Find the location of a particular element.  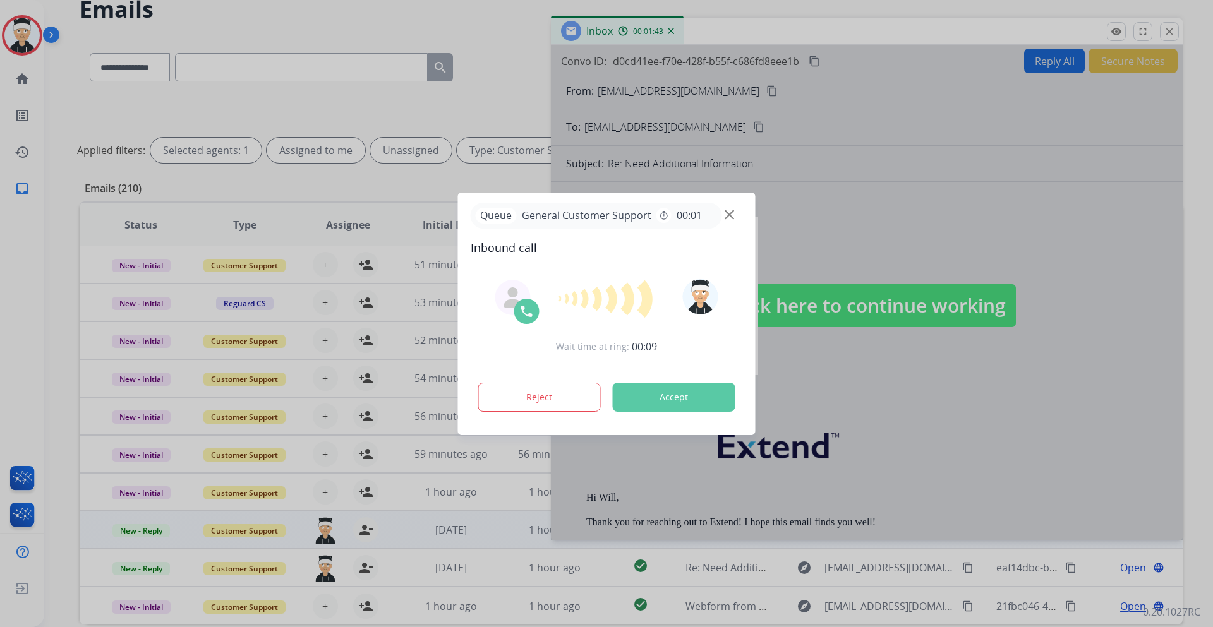

button: Accept is located at coordinates (674, 397).